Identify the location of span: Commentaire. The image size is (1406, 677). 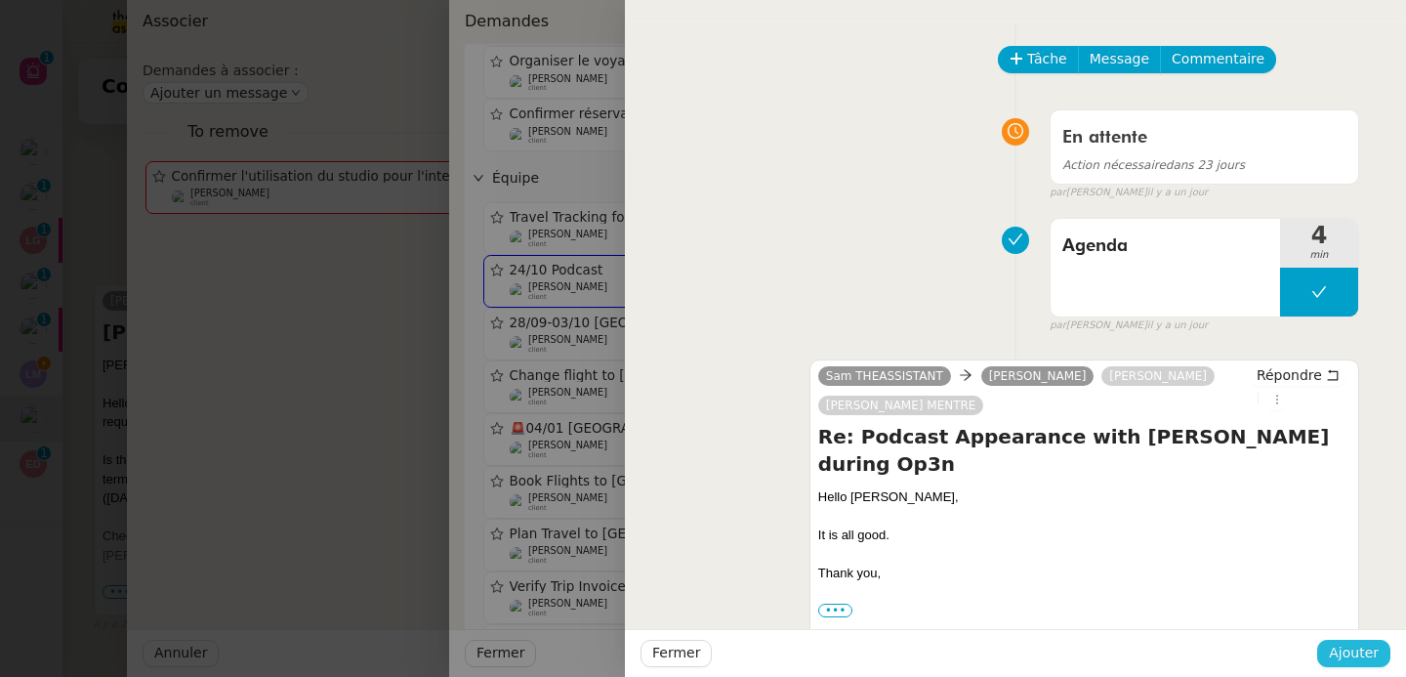
(1218, 59).